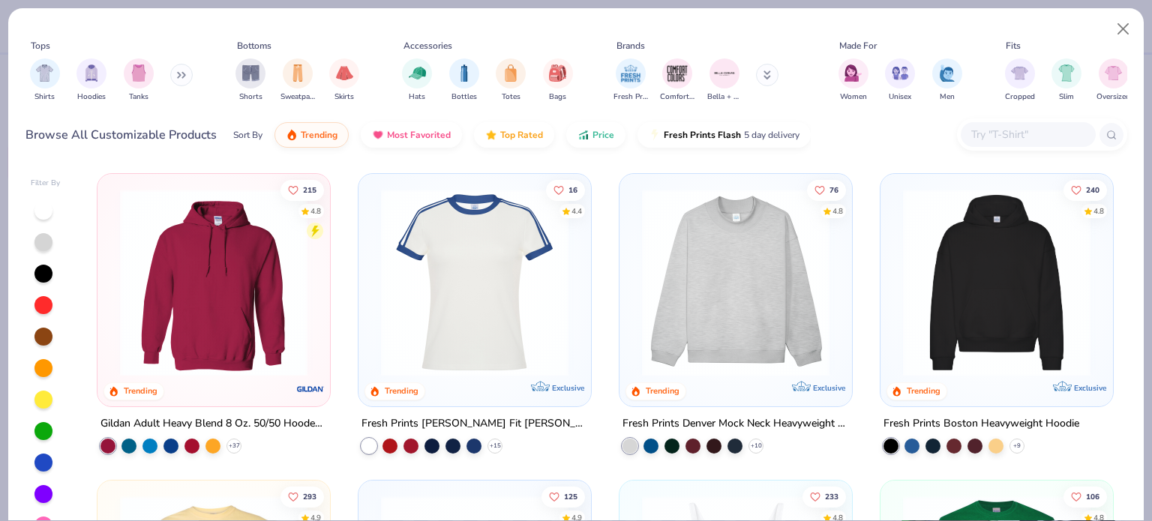 The width and height of the screenshot is (1152, 521). Describe the element at coordinates (92, 97) in the screenshot. I see `span: Hoodies` at that location.